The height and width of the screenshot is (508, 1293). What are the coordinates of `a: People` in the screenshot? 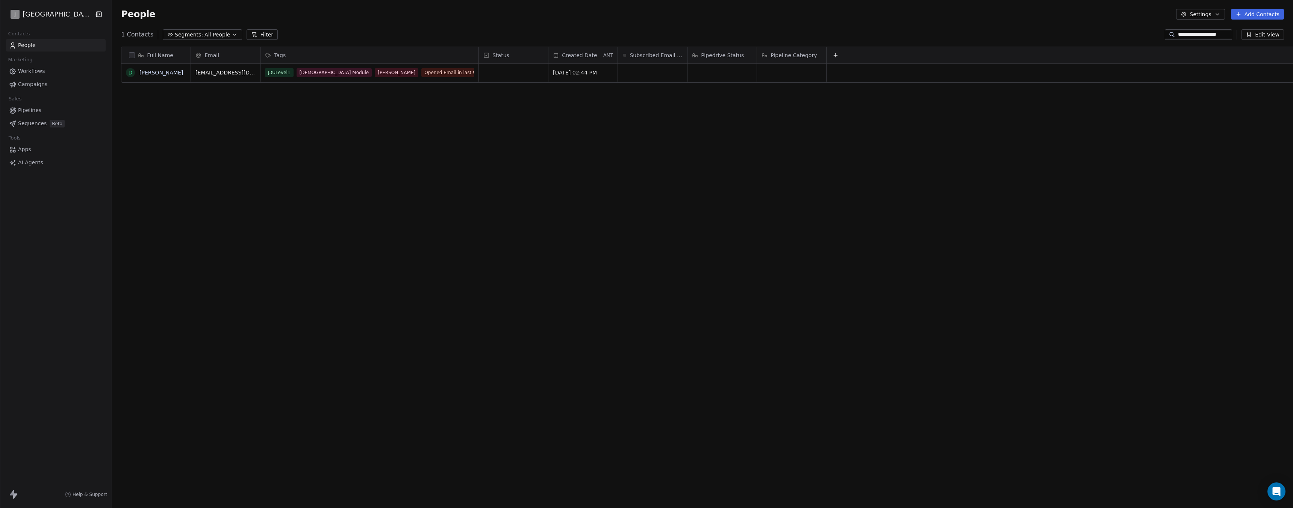 It's located at (56, 45).